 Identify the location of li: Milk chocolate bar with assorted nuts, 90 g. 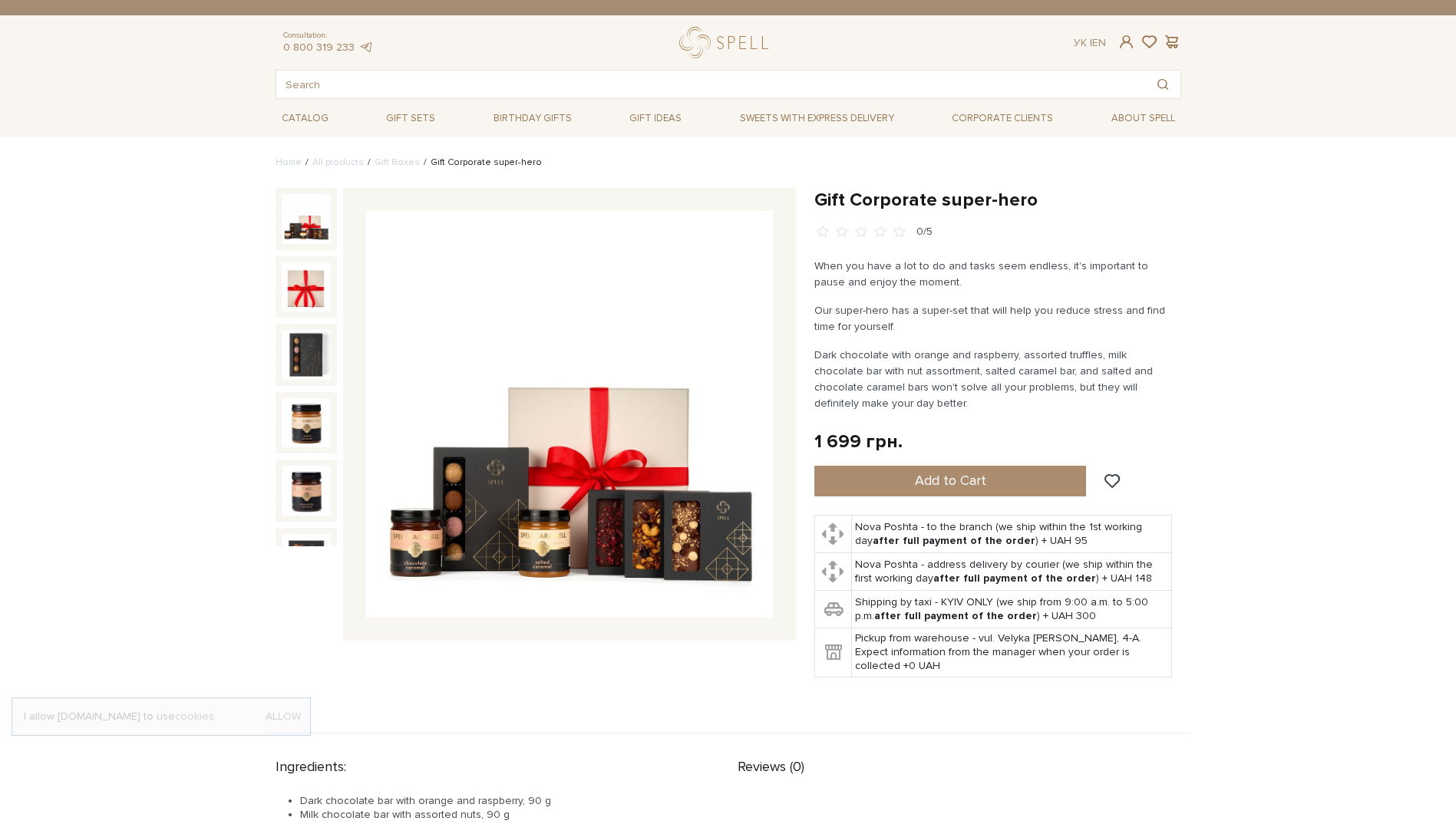
(500, 815).